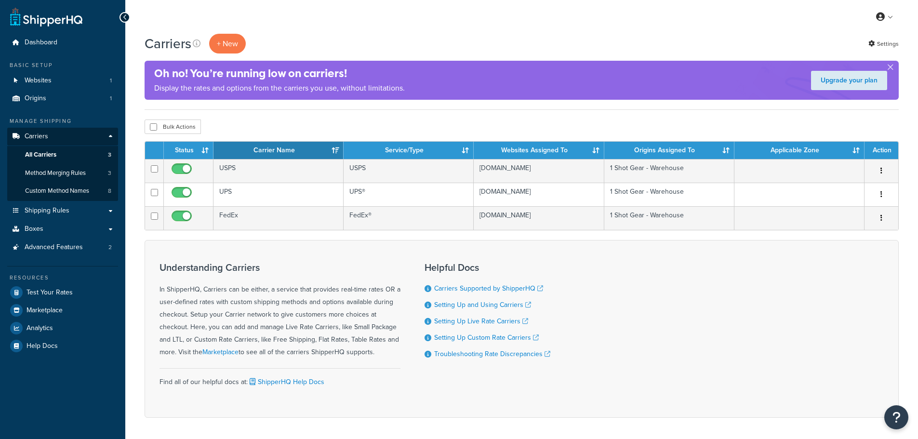 This screenshot has width=918, height=439. I want to click on div: In ShipperHQ, Carriers can be either, a service that provides real-time rates OR a user-defined r..., so click(280, 310).